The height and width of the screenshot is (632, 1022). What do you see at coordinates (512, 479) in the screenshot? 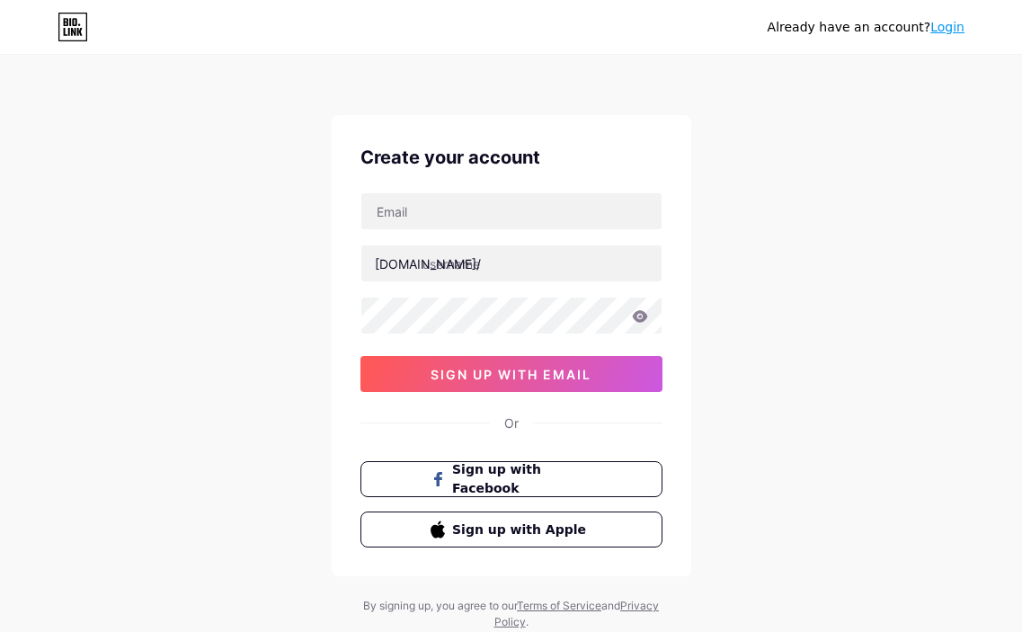
I see `a: Sign up with Facebook` at bounding box center [512, 479].